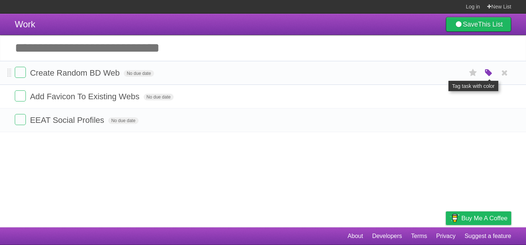 This screenshot has width=526, height=245. I want to click on span: Create Random BD Web, so click(76, 73).